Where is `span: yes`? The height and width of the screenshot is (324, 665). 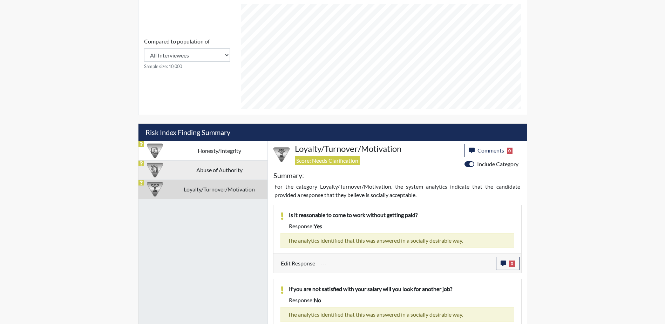 span: yes is located at coordinates (318, 226).